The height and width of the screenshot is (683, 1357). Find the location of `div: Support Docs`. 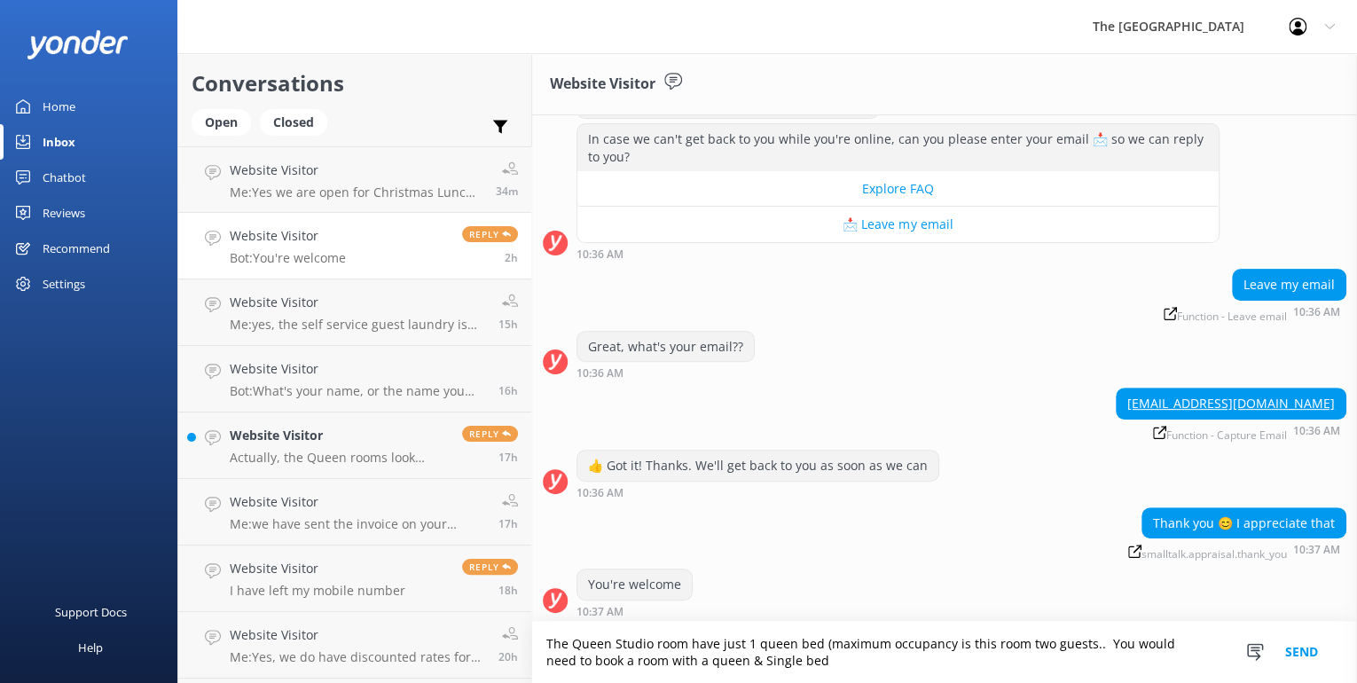

div: Support Docs is located at coordinates (90, 612).